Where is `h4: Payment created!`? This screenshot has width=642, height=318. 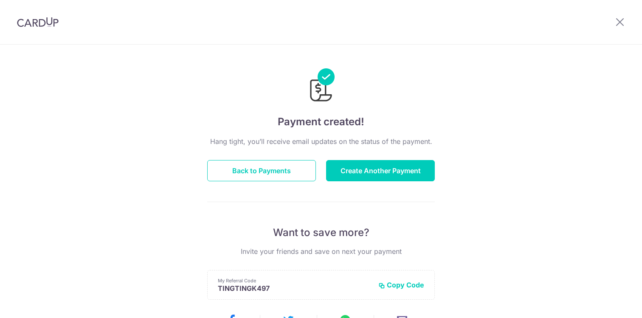 h4: Payment created! is located at coordinates (321, 122).